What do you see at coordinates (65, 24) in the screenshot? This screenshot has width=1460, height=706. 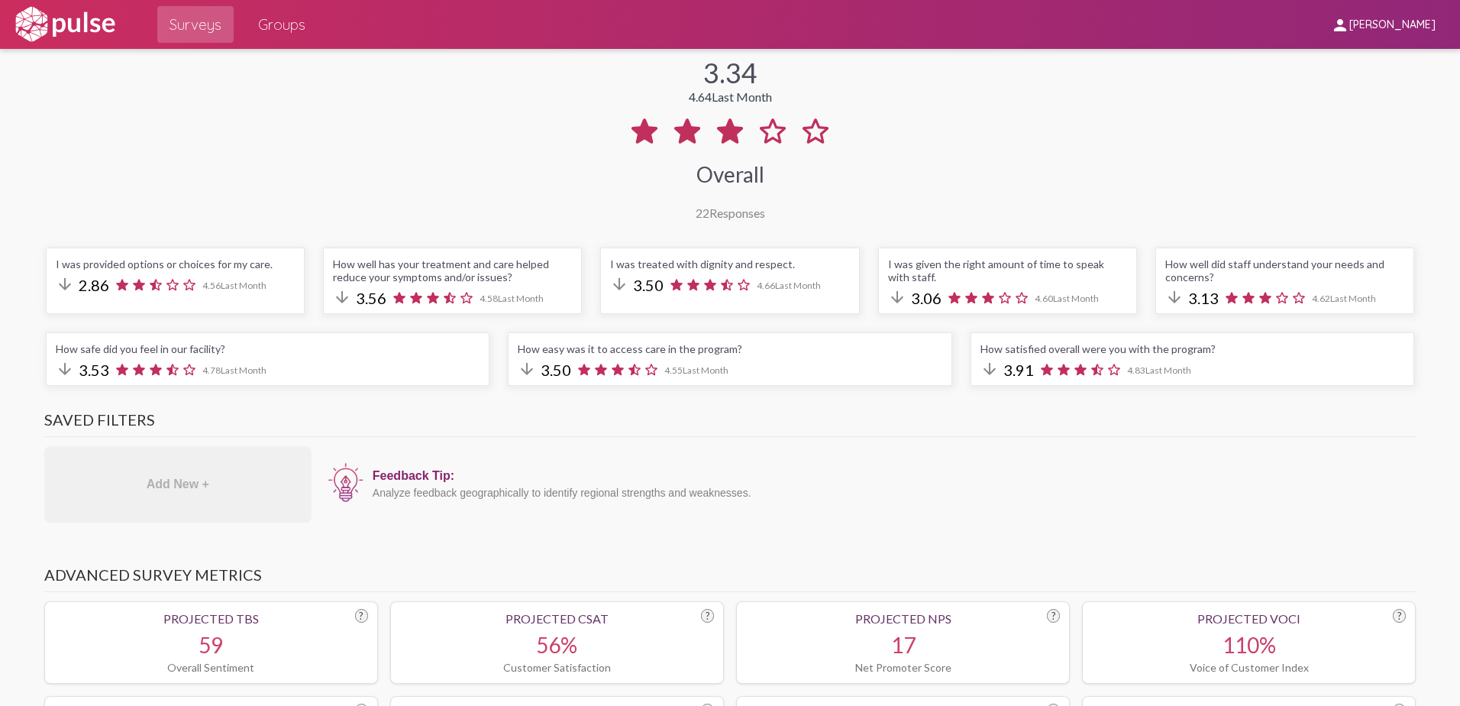 I see `img: white-logo.svg` at bounding box center [65, 24].